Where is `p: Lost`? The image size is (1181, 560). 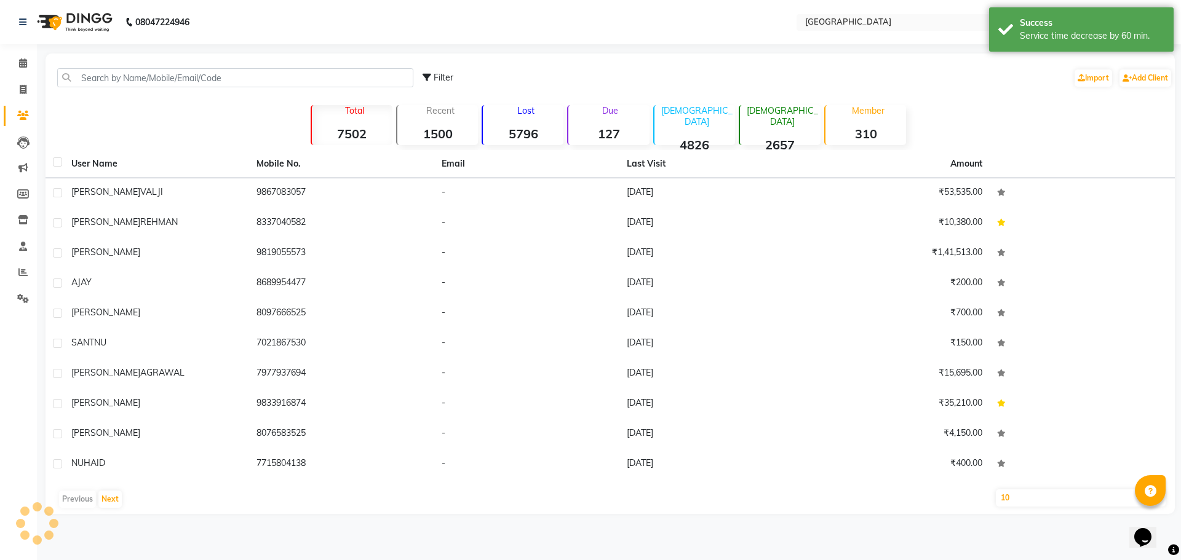
p: Lost is located at coordinates (525, 111).